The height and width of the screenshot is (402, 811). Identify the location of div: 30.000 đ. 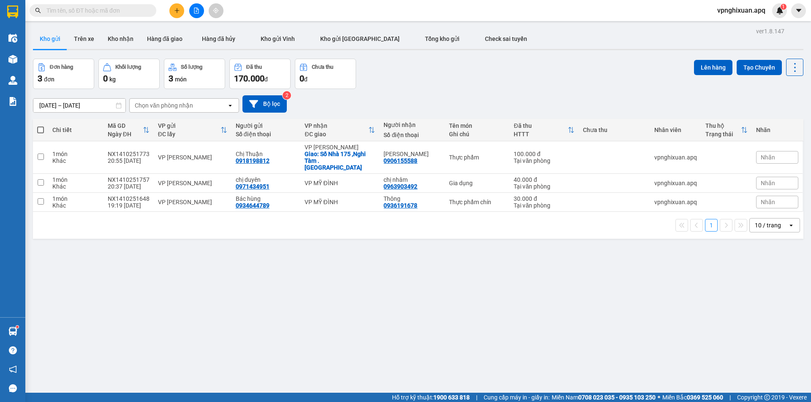
(544, 199).